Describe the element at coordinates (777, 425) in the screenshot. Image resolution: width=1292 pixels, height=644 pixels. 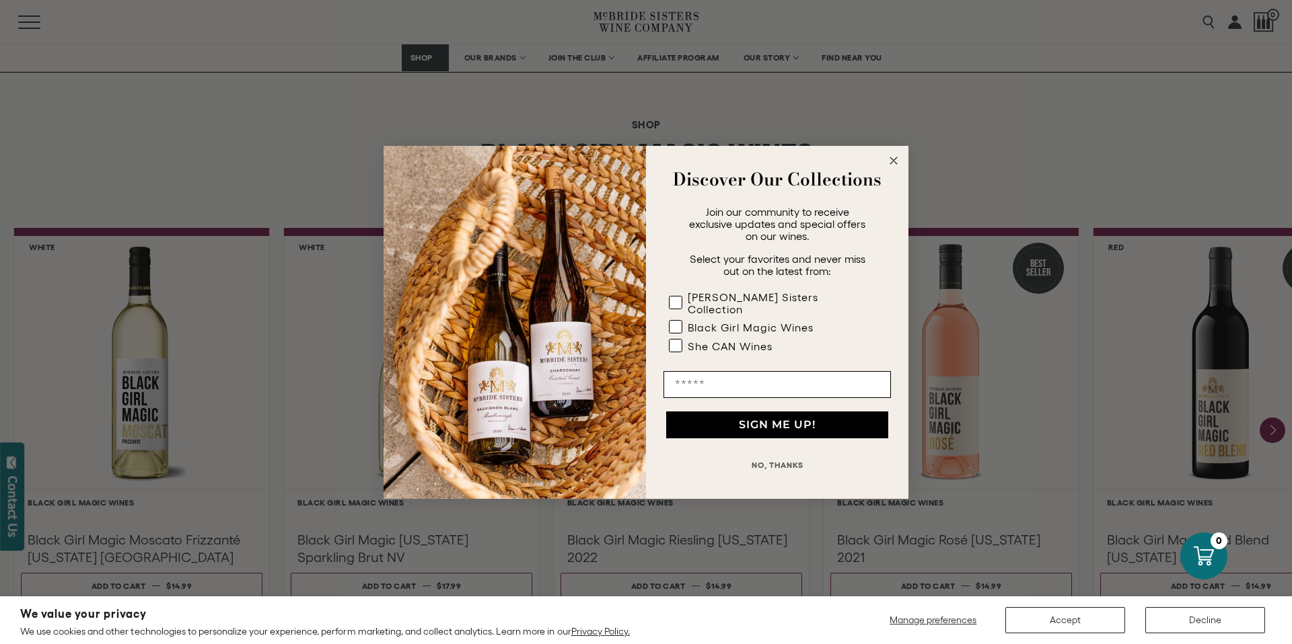
I see `button: SIGN ME UP!` at that location.